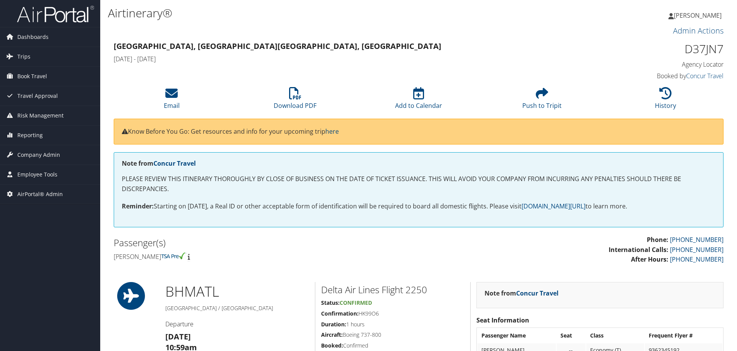 The height and width of the screenshot is (351, 737). I want to click on h5: 1 hours, so click(393, 325).